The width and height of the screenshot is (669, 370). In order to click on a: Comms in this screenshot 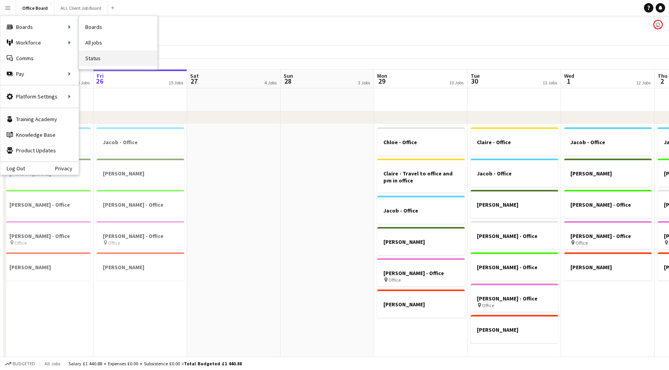, I will do `click(39, 58)`.